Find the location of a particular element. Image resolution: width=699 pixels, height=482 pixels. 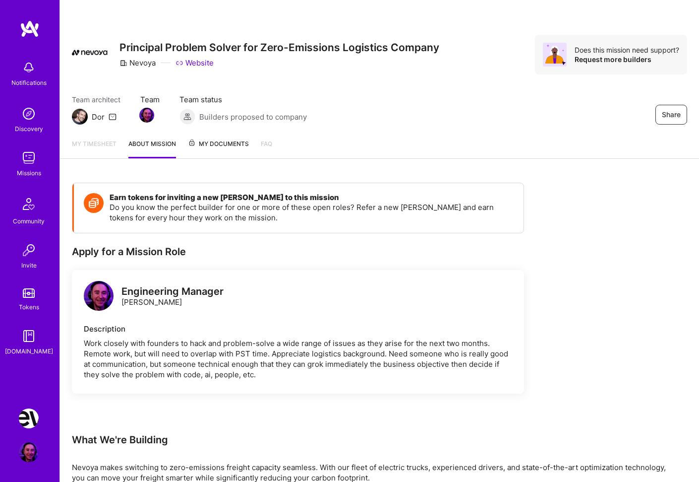

img: Token icon is located at coordinates (94, 203).